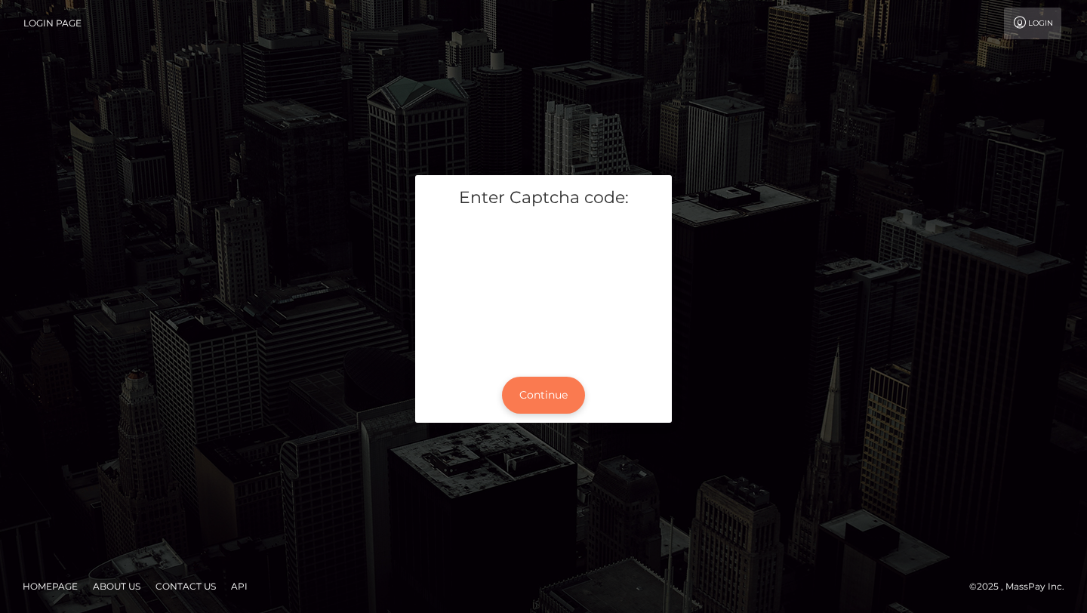 This screenshot has height=613, width=1087. I want to click on a: Login Page, so click(52, 23).